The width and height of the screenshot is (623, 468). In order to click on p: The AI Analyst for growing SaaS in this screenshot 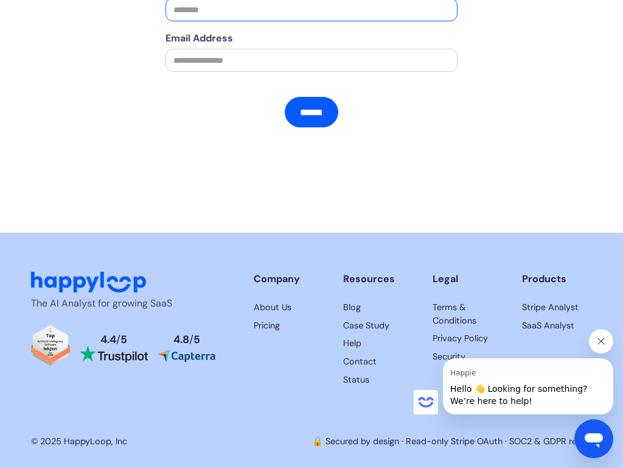, I will do `click(124, 303)`.